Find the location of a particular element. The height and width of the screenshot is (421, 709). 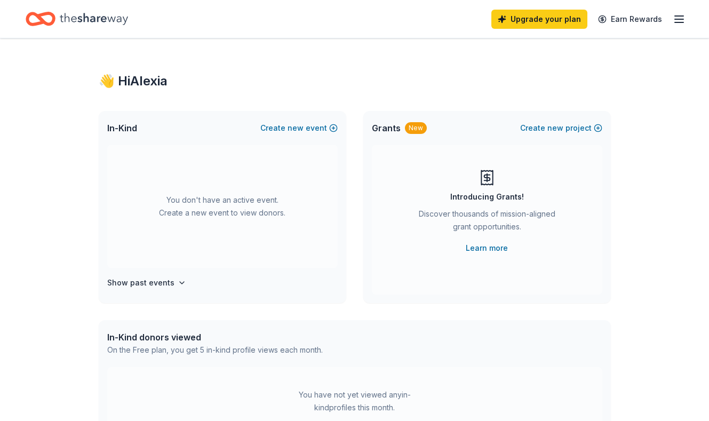

span: Grants is located at coordinates (386, 128).